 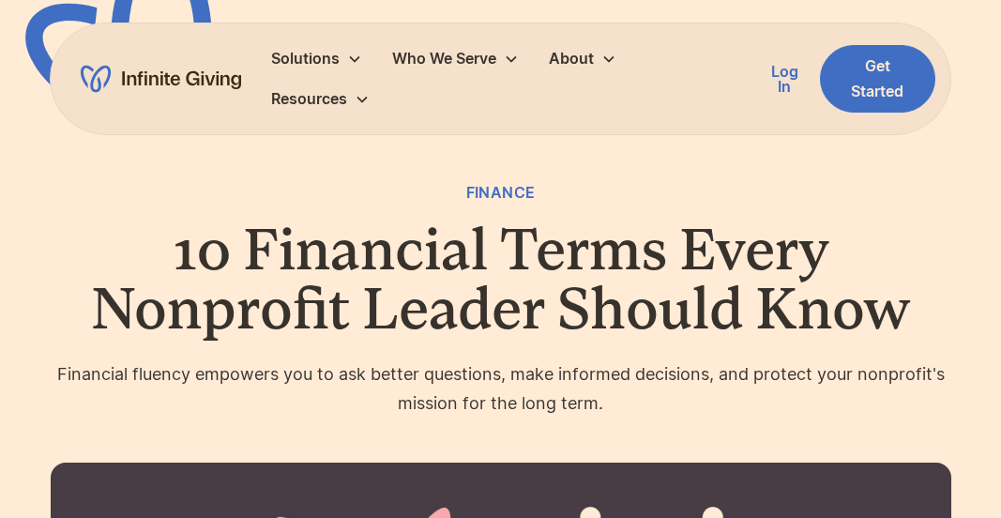 What do you see at coordinates (501, 279) in the screenshot?
I see `h1: 10 Financial Terms Every Nonprofit Leader Should Know` at bounding box center [501, 279].